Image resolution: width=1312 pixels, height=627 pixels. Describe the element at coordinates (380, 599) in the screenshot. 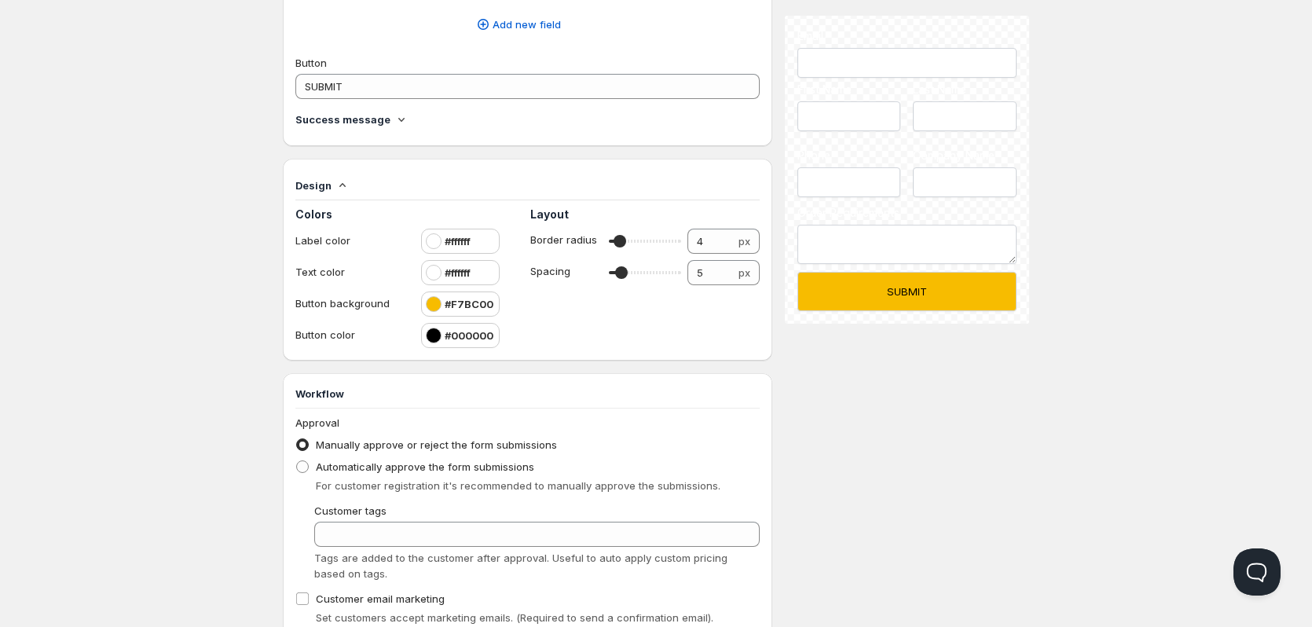

I see `span: Customer email marketing` at that location.